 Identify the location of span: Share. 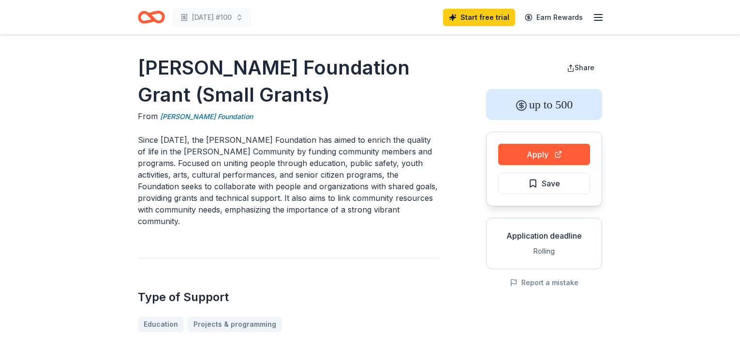
(584, 67).